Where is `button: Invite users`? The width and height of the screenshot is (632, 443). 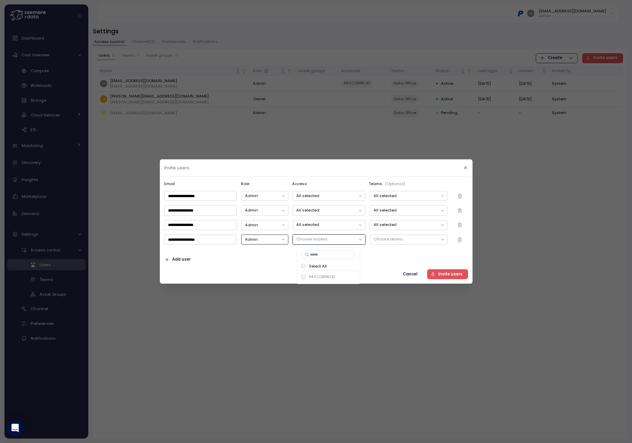
button: Invite users is located at coordinates (447, 274).